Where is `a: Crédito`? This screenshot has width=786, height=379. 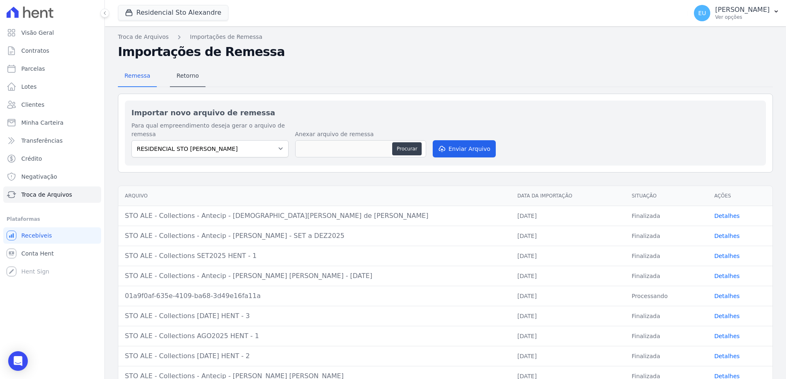
a: Crédito is located at coordinates (52, 159).